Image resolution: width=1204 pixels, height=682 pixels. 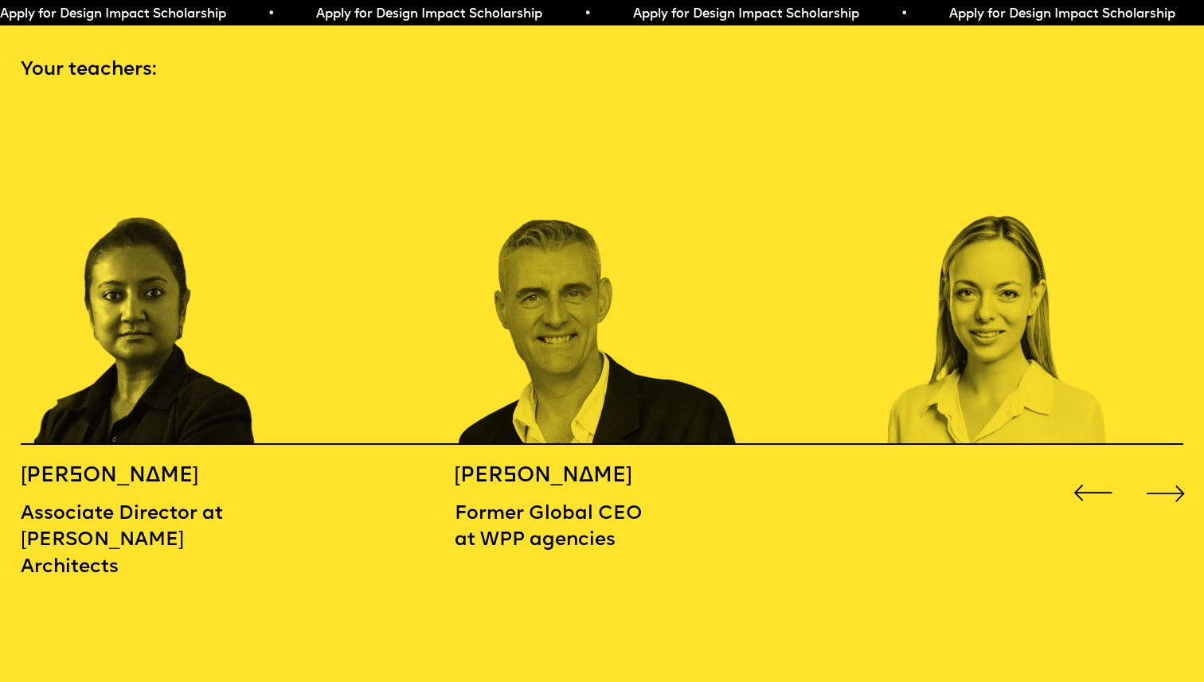 What do you see at coordinates (1032, 276) in the screenshot?
I see `div: 4 / 16` at bounding box center [1032, 276].